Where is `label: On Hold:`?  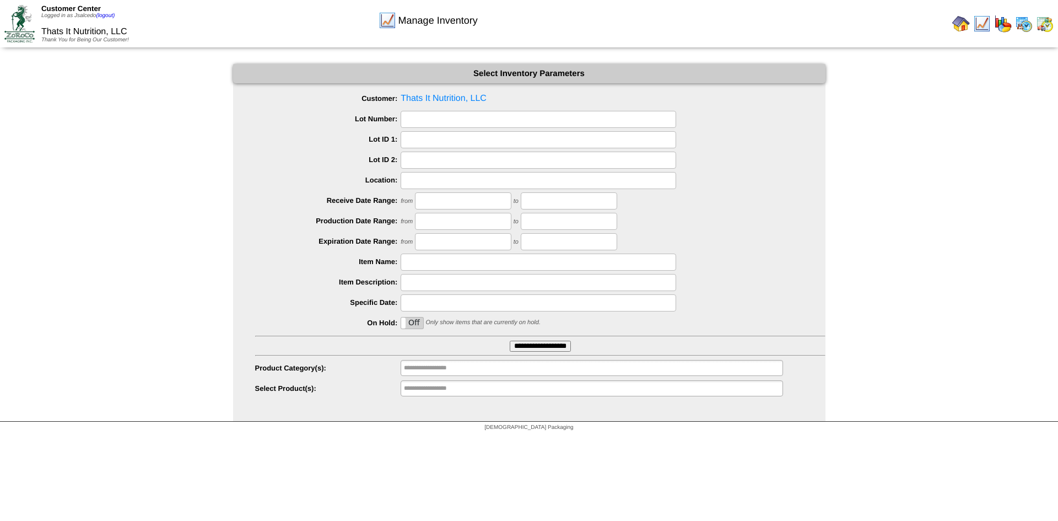 label: On Hold: is located at coordinates (328, 322).